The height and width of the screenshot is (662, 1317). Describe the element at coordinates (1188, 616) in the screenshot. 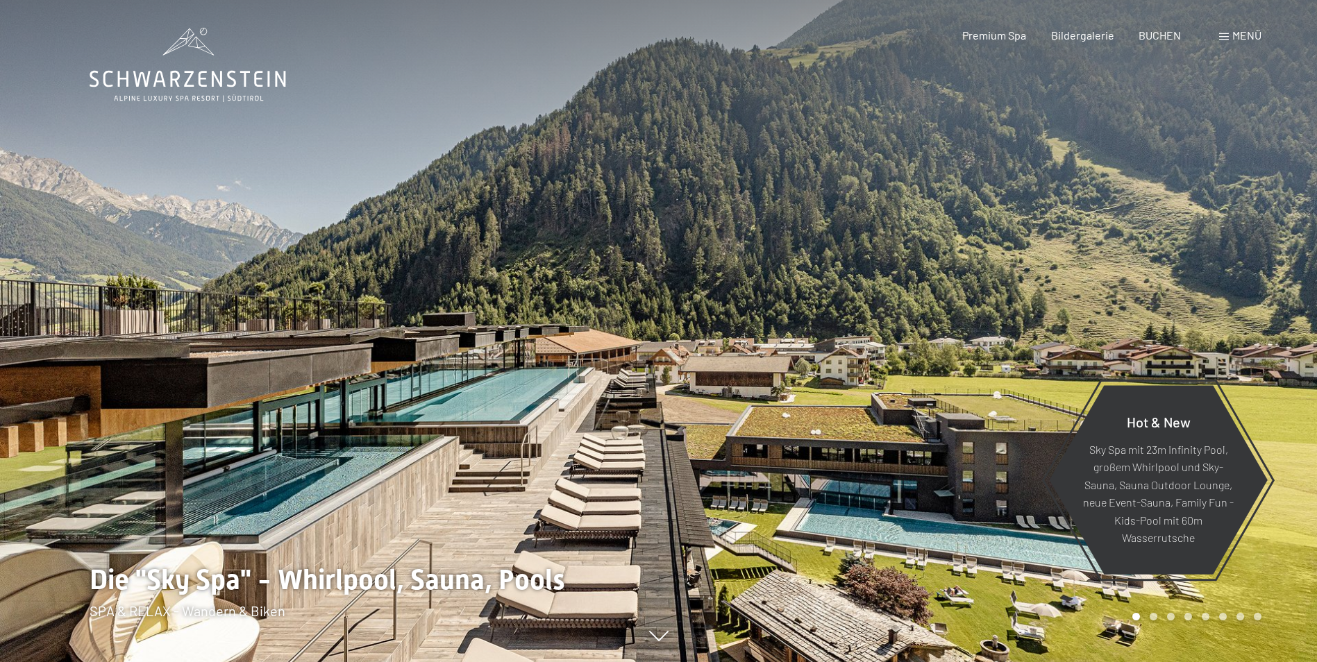

I see `div: Carousel Page 4` at that location.